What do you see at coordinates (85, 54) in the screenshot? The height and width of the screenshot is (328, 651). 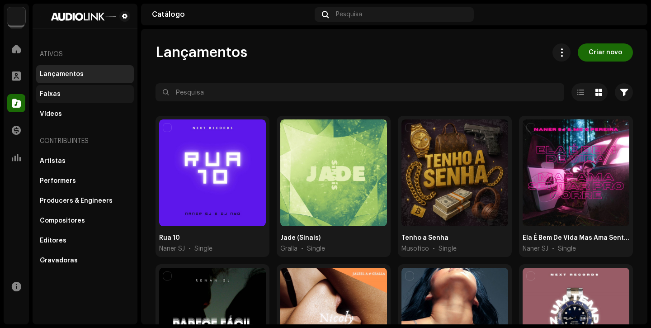 I see `re-a-nav-header: Ativos` at bounding box center [85, 54].